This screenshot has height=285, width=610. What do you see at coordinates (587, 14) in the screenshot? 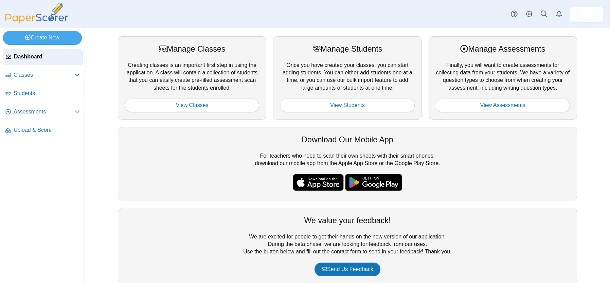
I see `span: John Merle` at bounding box center [587, 14].